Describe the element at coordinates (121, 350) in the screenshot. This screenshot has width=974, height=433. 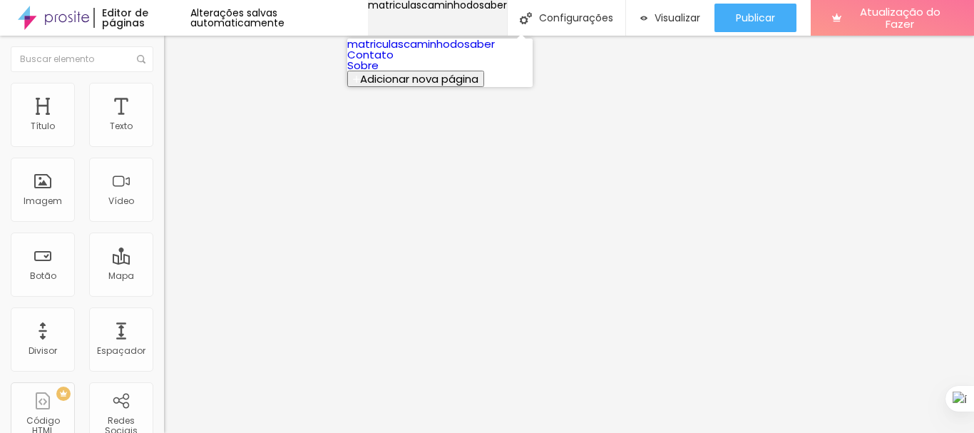
I see `font: Espaçador` at that location.